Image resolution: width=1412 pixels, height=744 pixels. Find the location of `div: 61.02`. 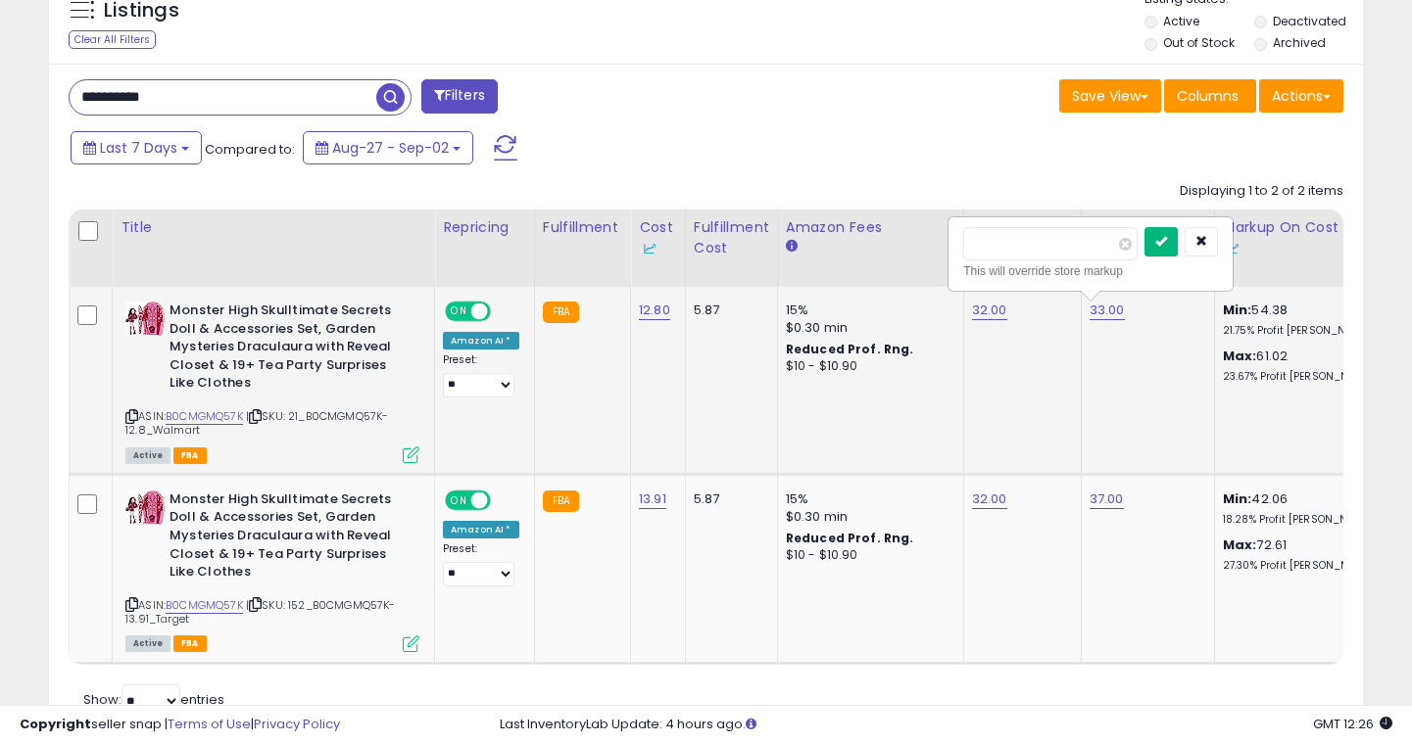

div: 61.02 is located at coordinates (1304, 365).